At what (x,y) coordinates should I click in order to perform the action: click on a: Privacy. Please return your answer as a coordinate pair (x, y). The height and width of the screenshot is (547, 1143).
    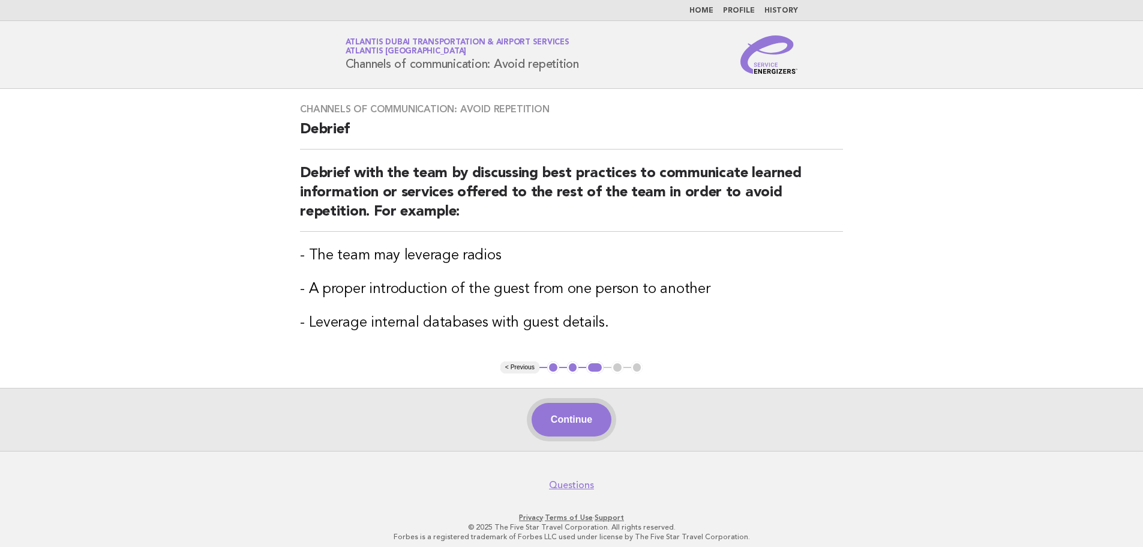
    Looking at the image, I should click on (531, 517).